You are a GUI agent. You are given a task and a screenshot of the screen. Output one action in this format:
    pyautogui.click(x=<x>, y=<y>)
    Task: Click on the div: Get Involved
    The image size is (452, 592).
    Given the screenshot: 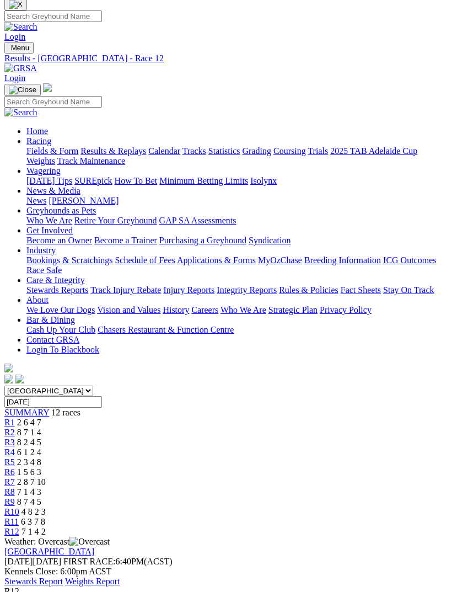 What is the action you would take?
    pyautogui.click(x=237, y=240)
    